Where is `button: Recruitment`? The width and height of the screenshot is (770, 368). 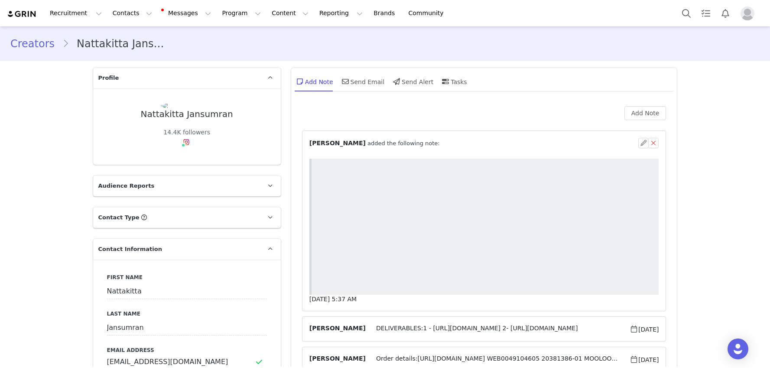 button: Recruitment is located at coordinates (76, 13).